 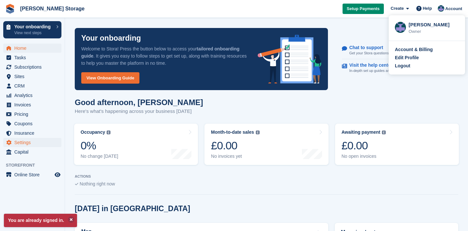 What do you see at coordinates (235, 156) in the screenshot?
I see `div: No invoices yet` at bounding box center [235, 156].